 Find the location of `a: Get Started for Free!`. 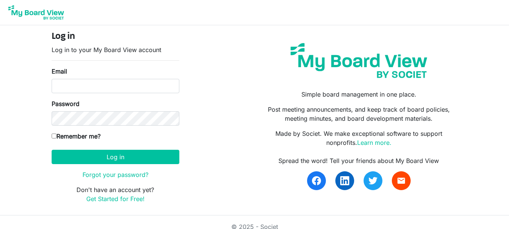

a: Get Started for Free! is located at coordinates (115, 199).